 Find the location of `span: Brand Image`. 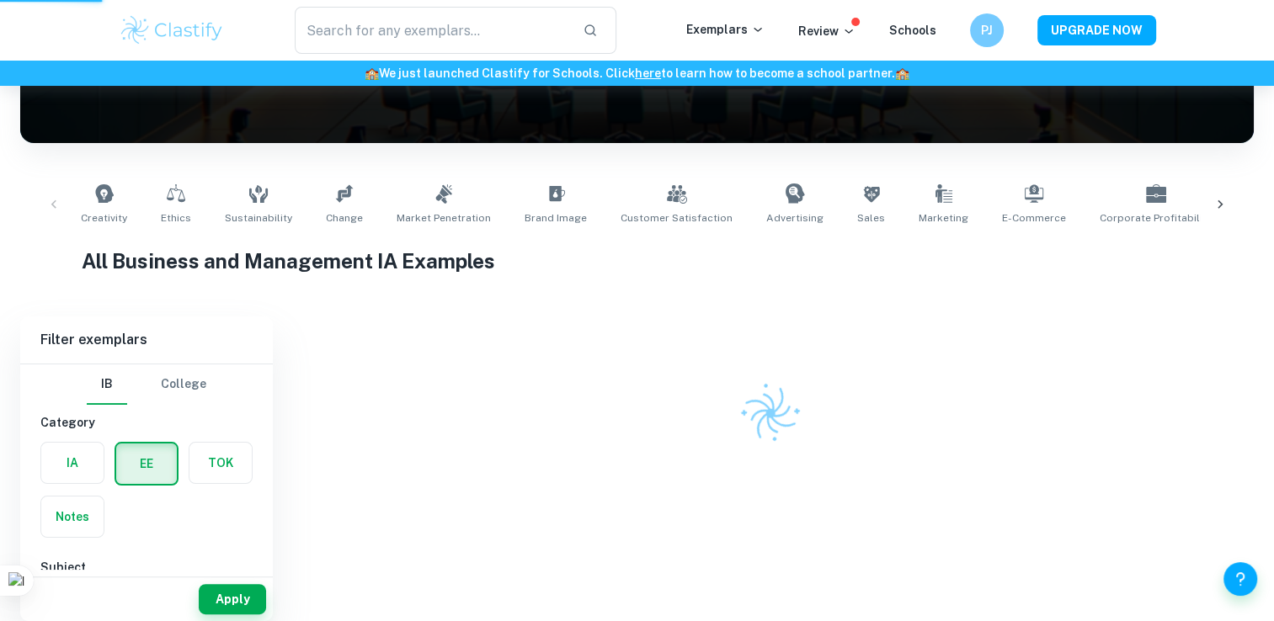

span: Brand Image is located at coordinates (556, 218).